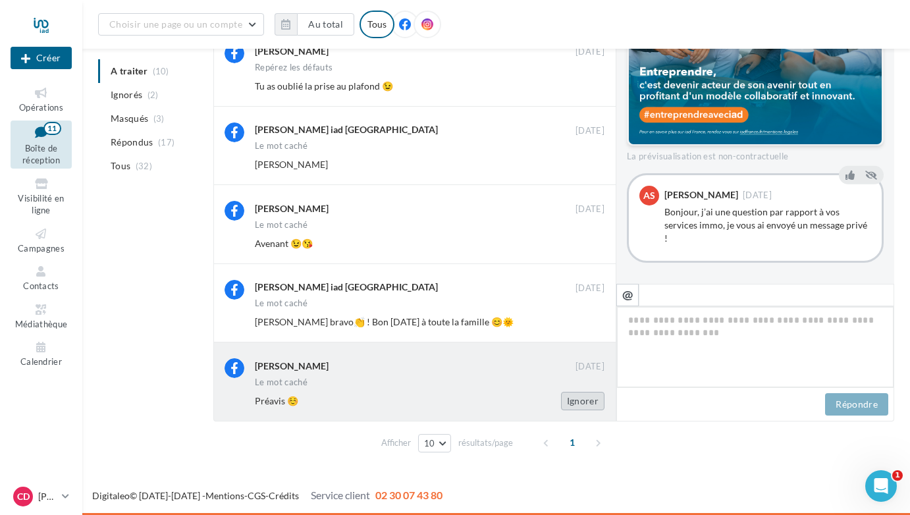  What do you see at coordinates (485, 442) in the screenshot?
I see `span: résultats/page` at bounding box center [485, 442].